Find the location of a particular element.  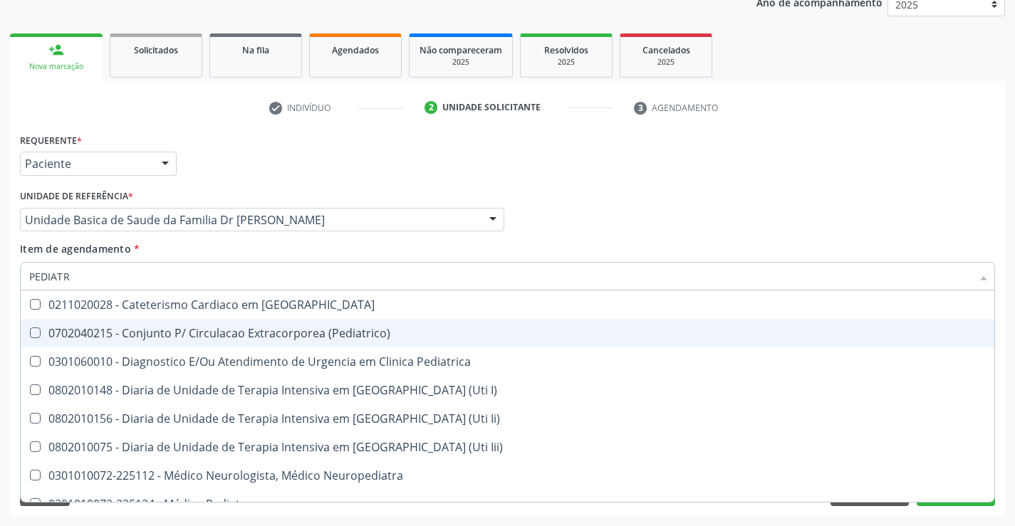

div: 0702040215 - Conjunto P/ Circulacao Extracorporea (Pediatrico) is located at coordinates (507, 333).